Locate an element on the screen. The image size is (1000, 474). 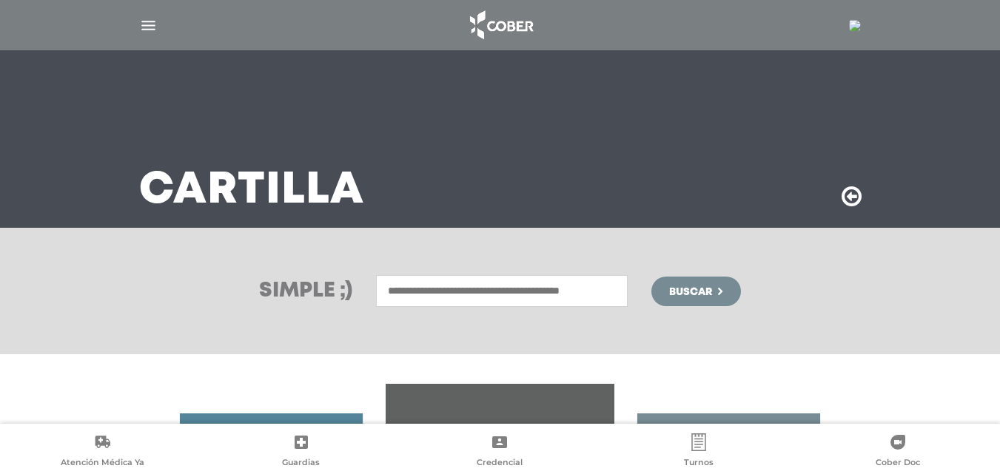
span: Atención Médica Ya is located at coordinates (102, 464).